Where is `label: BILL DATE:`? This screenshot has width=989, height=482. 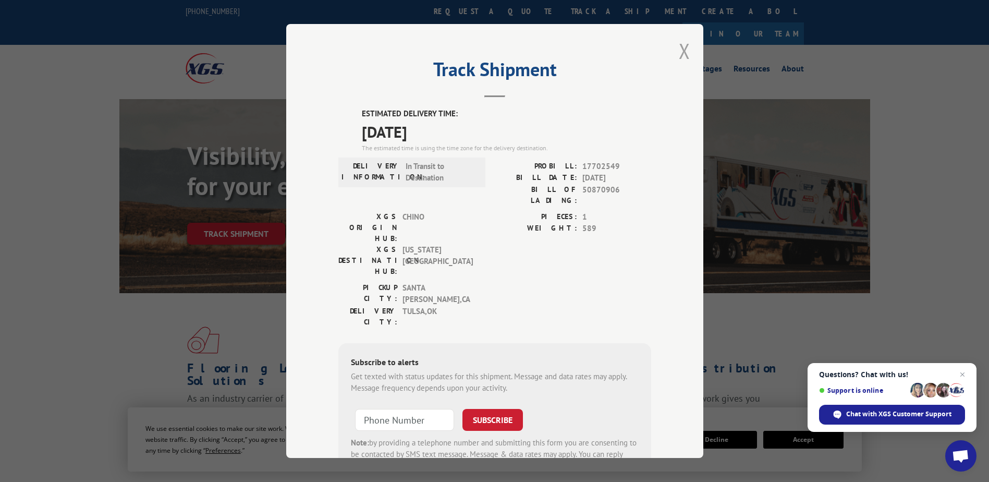 label: BILL DATE: is located at coordinates (536, 178).